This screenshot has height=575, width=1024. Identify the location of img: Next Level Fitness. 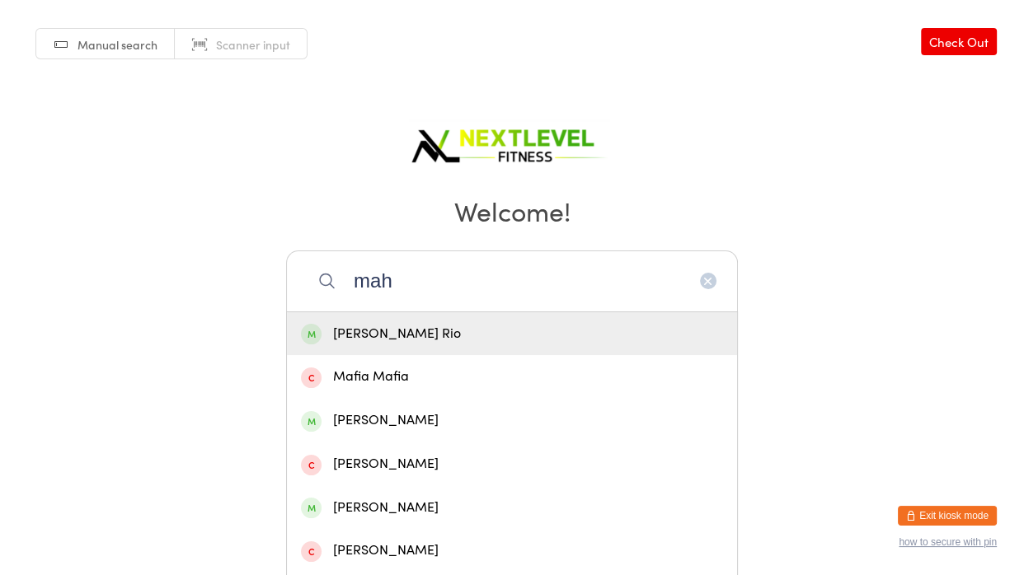
(512, 142).